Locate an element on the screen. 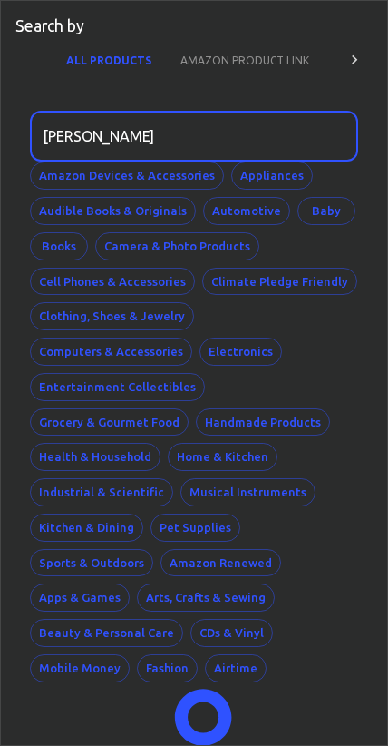 This screenshot has width=388, height=746. button: CDs & Vinyl is located at coordinates (231, 632).